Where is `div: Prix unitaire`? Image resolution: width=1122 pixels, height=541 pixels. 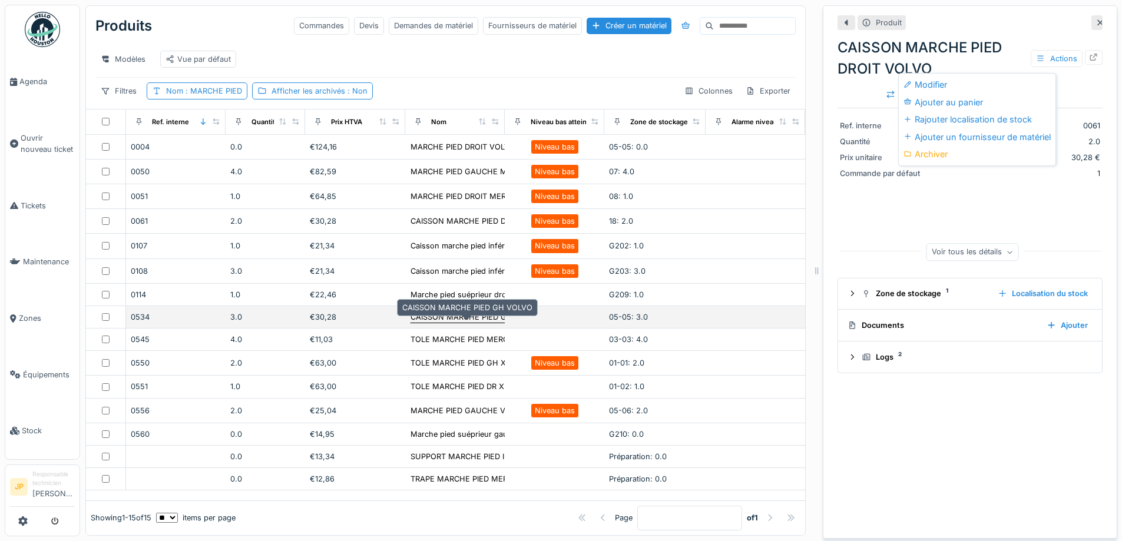
div: Prix unitaire is located at coordinates (884, 157).